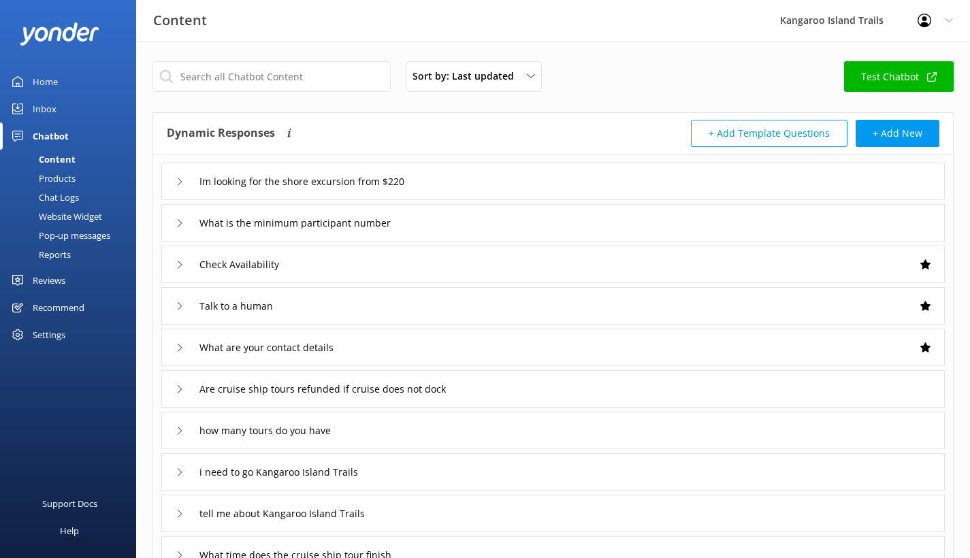 The height and width of the screenshot is (558, 970). Describe the element at coordinates (467, 76) in the screenshot. I see `span: Sort by: Last updated` at that location.